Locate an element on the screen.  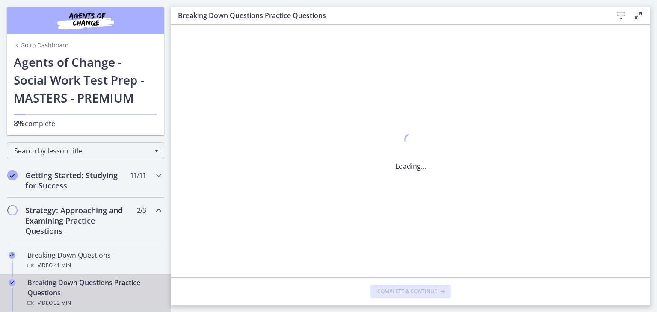
span: · 32 min is located at coordinates (62, 303).